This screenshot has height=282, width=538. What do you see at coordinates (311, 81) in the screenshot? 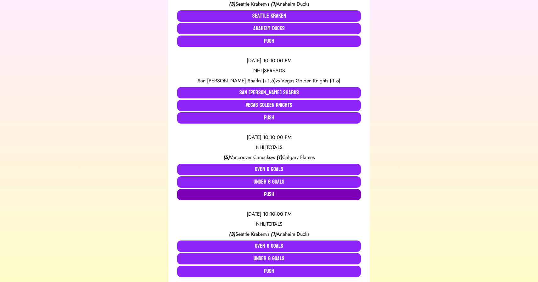
I see `span: Vegas Golden Knights (-1.5)` at bounding box center [311, 81].